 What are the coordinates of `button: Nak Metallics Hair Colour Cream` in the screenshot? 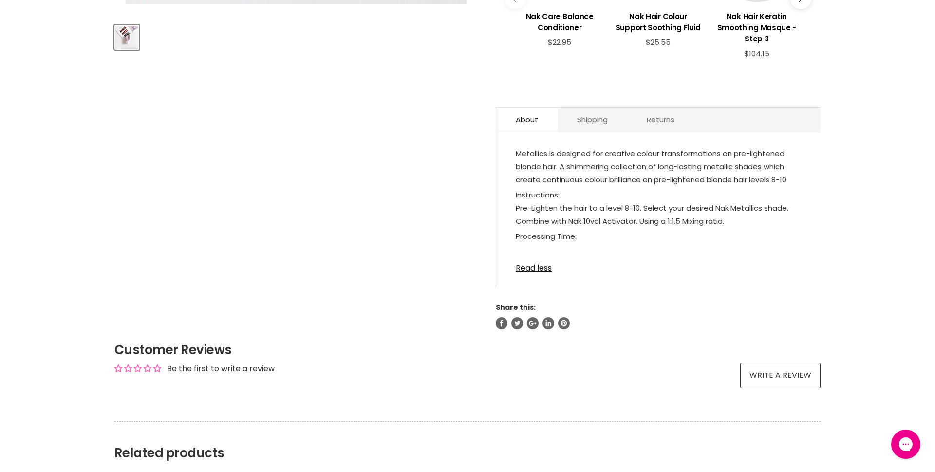 It's located at (127, 37).